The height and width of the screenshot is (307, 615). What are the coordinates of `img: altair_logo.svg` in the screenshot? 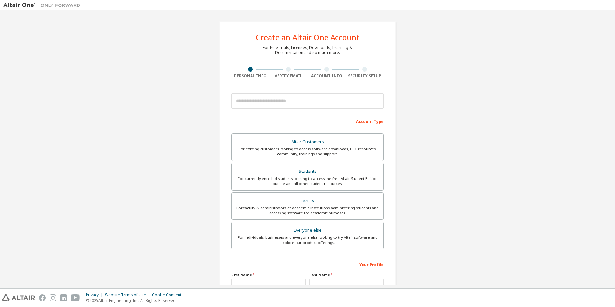 It's located at (18, 298).